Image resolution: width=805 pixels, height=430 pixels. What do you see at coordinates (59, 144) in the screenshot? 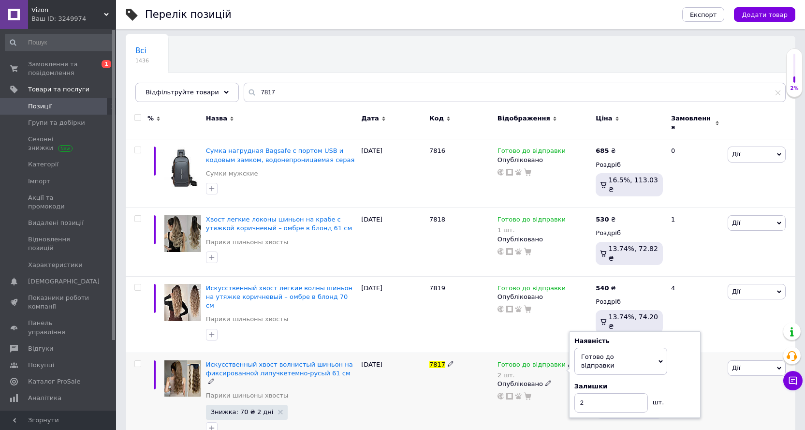
I see `span: Сезонні знижки` at bounding box center [59, 144].